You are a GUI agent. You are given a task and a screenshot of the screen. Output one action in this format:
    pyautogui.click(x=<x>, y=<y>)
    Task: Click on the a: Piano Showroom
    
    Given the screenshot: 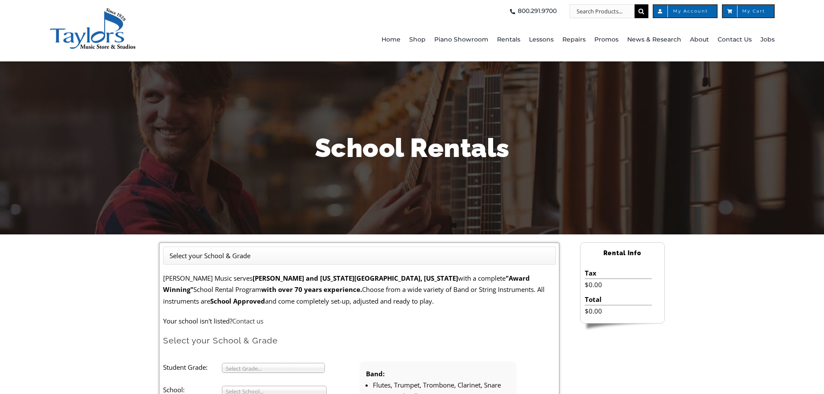 What is the action you would take?
    pyautogui.click(x=461, y=40)
    